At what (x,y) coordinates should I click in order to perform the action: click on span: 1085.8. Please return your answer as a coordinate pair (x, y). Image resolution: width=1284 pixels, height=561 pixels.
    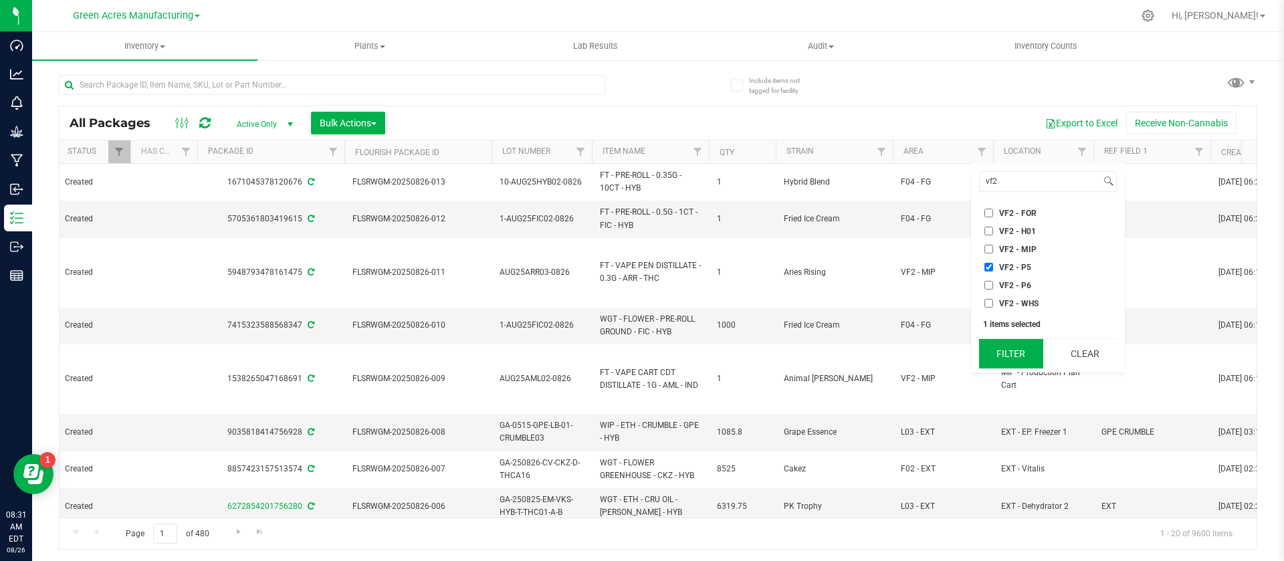
    Looking at the image, I should click on (743, 432).